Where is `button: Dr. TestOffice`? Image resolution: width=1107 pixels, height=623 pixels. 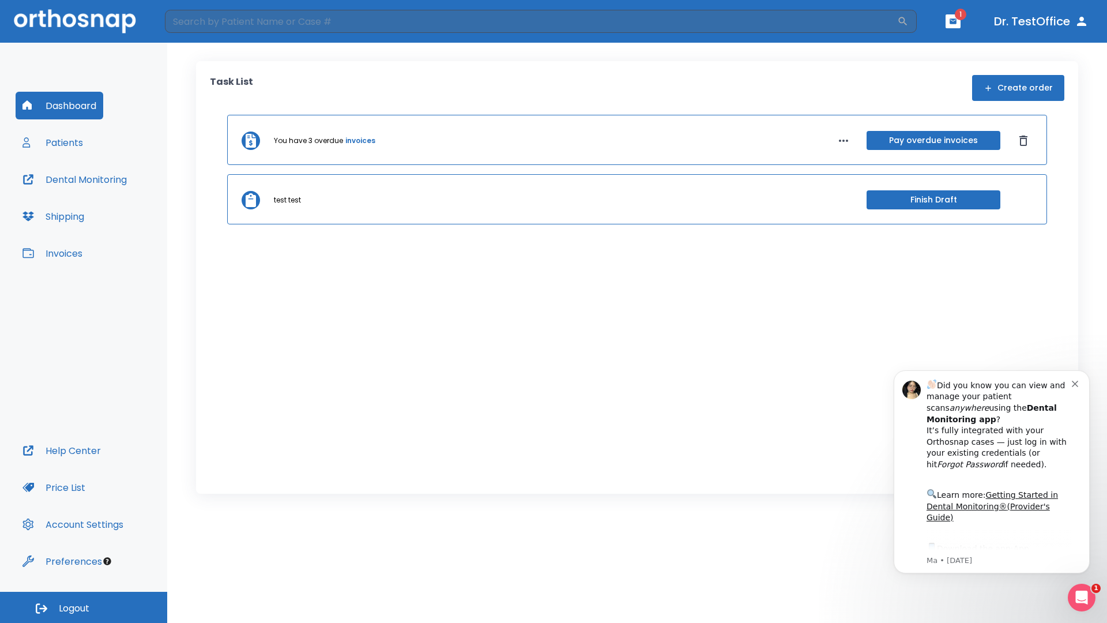
button: Dr. TestOffice is located at coordinates (1041, 21).